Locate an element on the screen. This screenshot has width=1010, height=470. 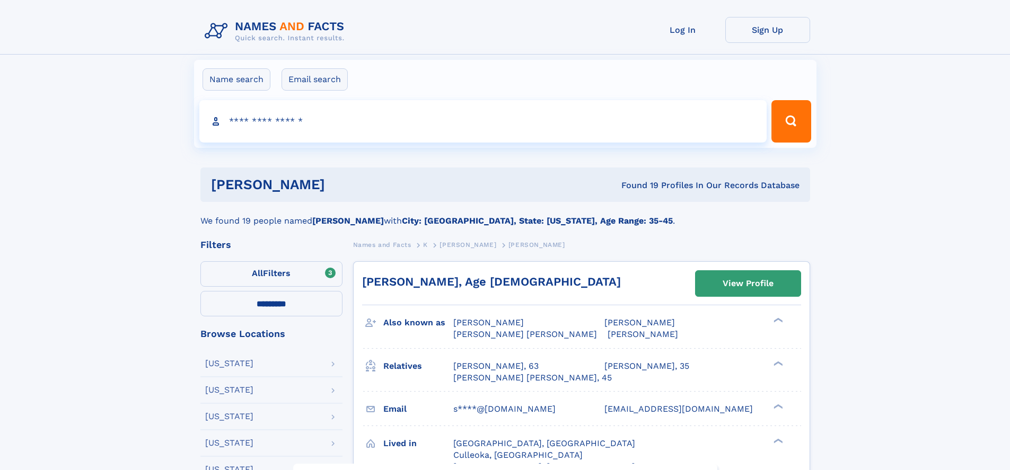
a: View Profile is located at coordinates (748, 284).